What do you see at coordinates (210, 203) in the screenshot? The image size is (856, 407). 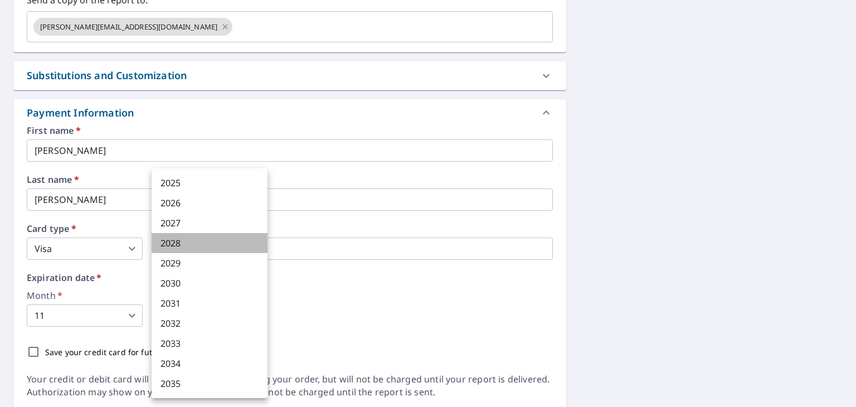 I see `li: 2026` at bounding box center [210, 203].